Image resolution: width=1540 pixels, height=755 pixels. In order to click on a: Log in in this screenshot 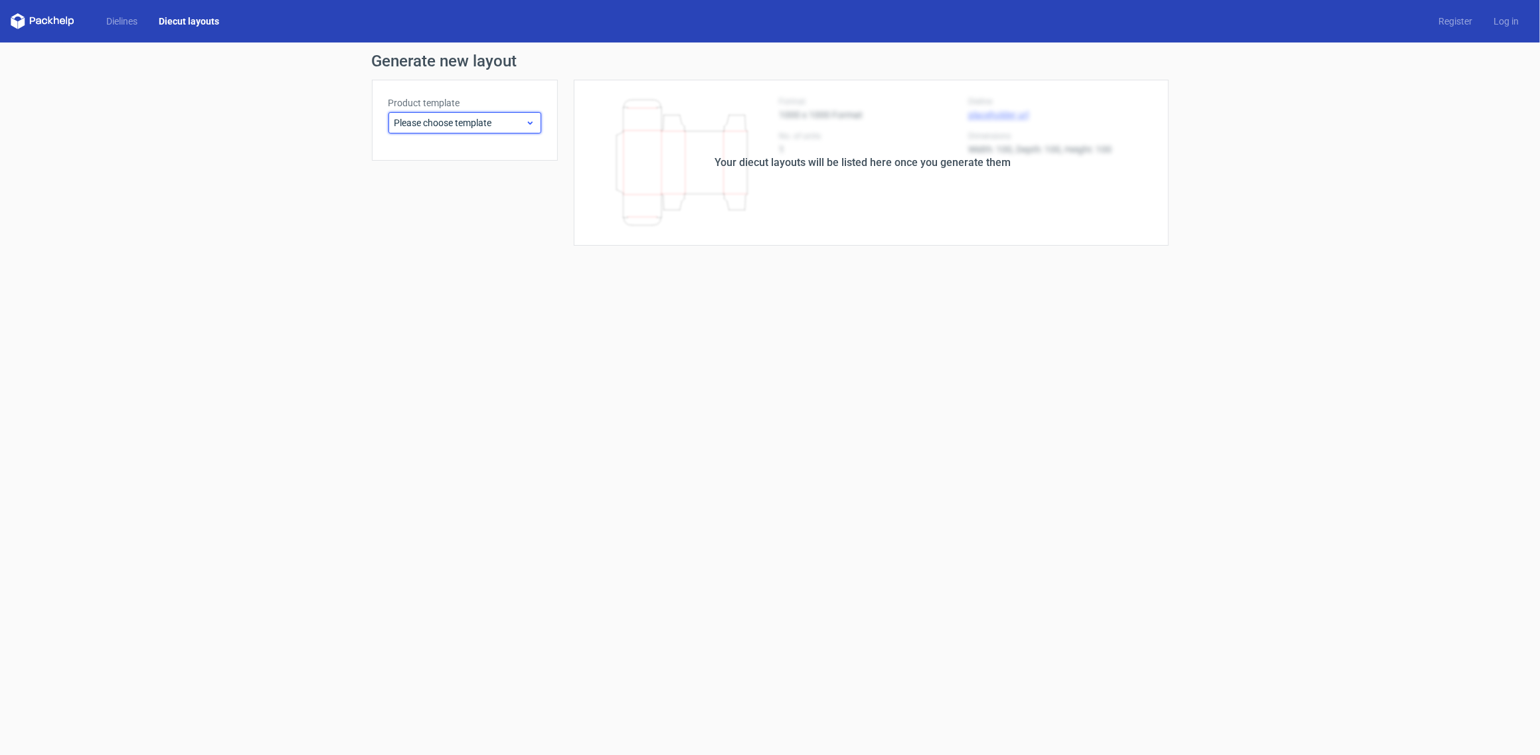, I will do `click(1506, 21)`.